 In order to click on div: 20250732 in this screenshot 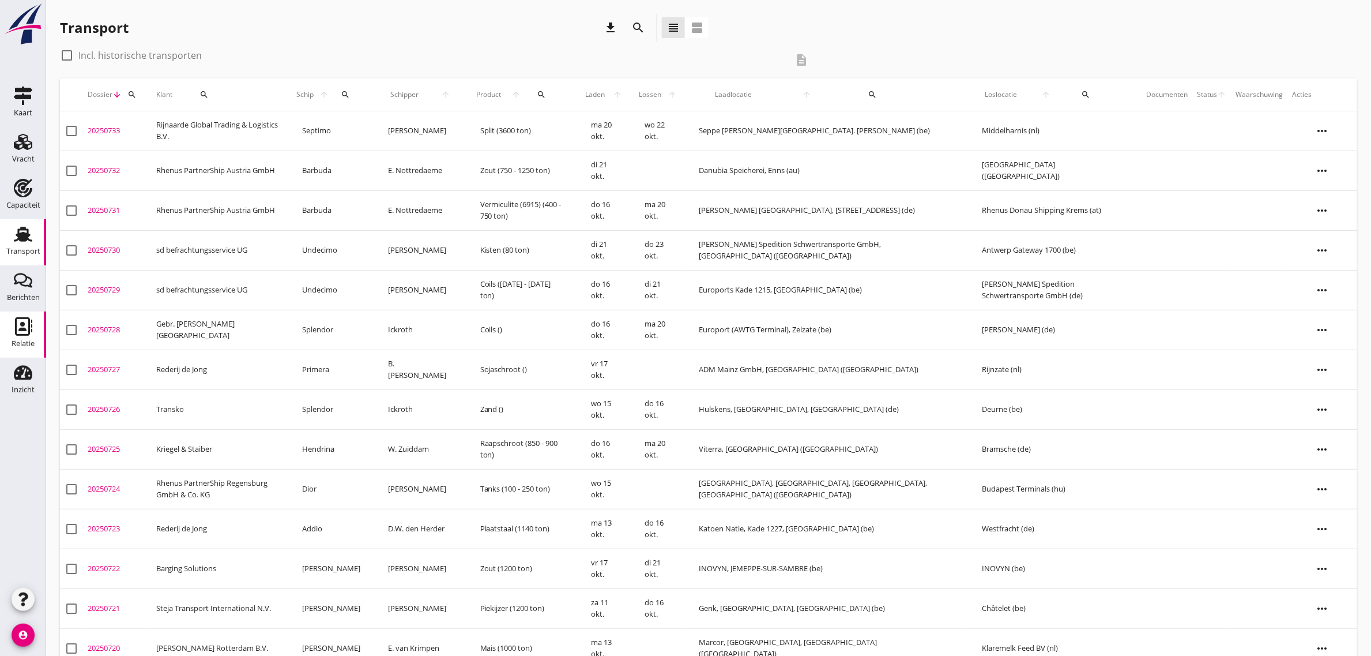, I will do `click(117, 171)`.